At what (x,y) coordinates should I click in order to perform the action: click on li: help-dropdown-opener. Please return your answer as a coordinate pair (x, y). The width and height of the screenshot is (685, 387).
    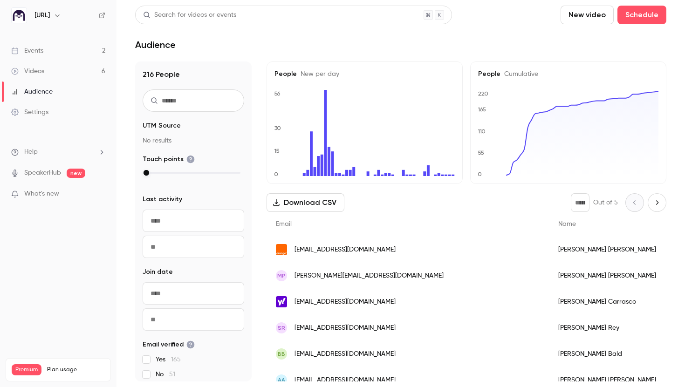
    Looking at the image, I should click on (58, 152).